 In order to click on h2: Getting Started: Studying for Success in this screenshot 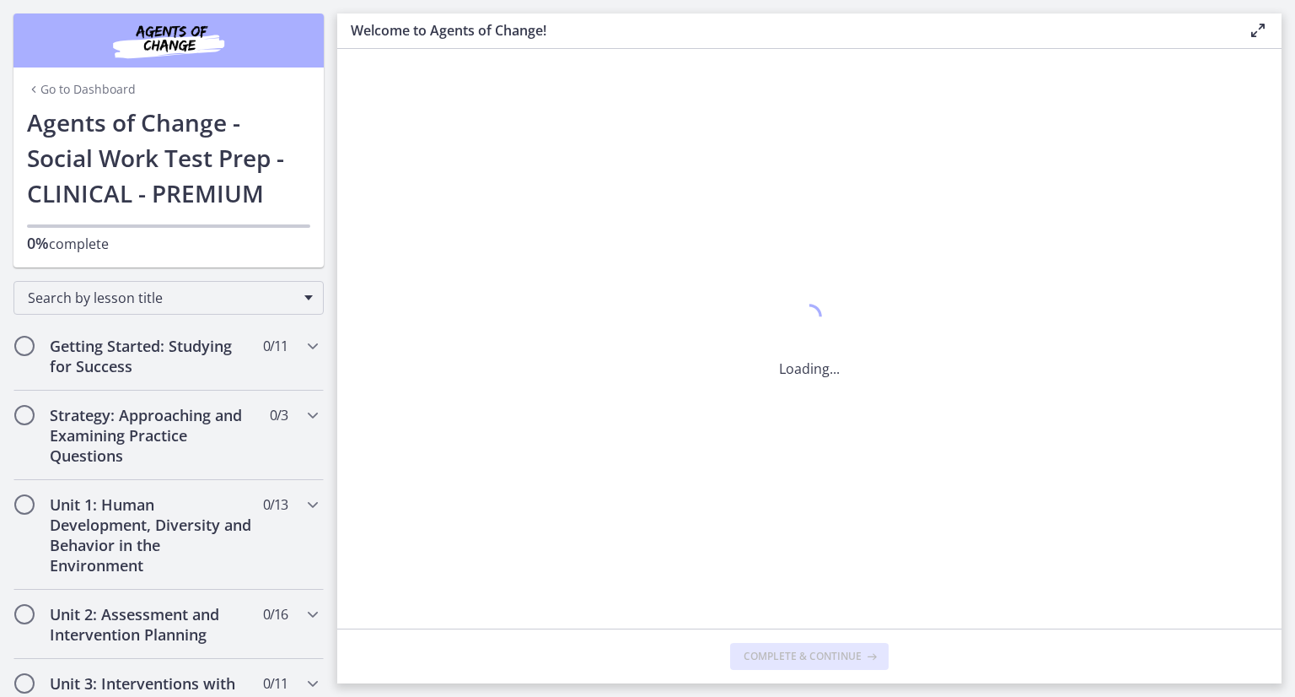, I will do `click(153, 356)`.